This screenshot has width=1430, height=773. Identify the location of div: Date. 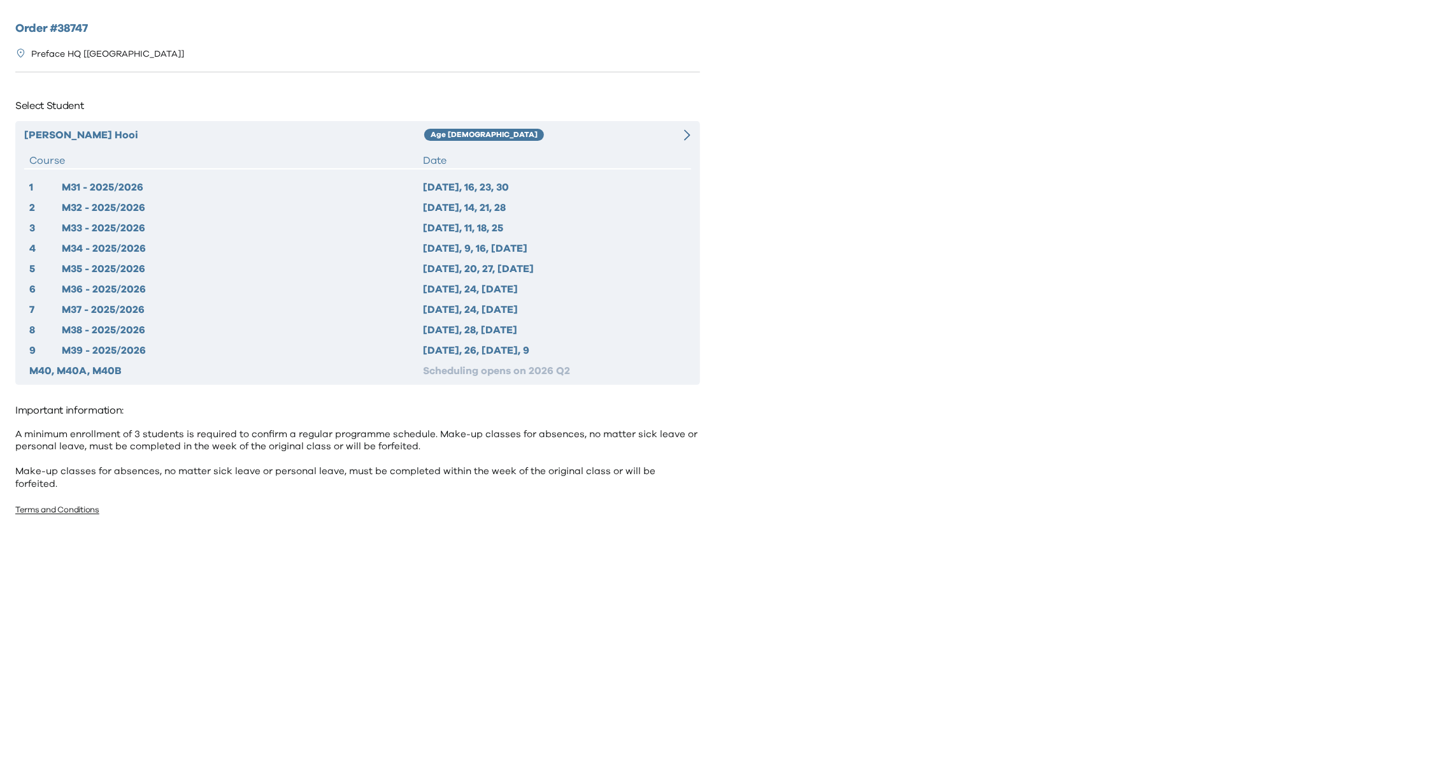
(554, 161).